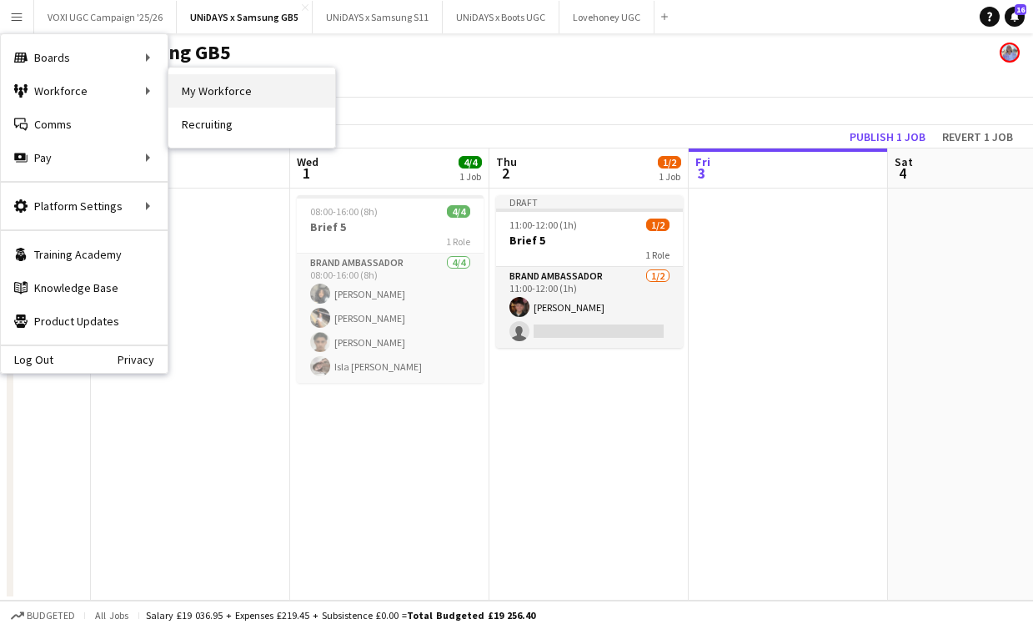  I want to click on a: Product Updates, so click(84, 321).